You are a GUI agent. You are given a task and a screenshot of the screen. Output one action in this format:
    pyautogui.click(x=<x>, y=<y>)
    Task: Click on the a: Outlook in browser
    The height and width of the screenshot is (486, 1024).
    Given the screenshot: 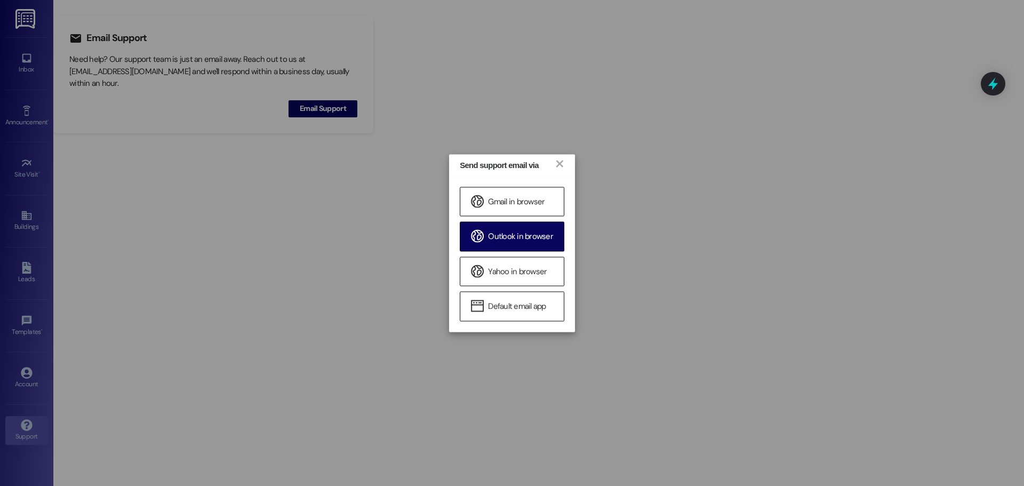 What is the action you would take?
    pyautogui.click(x=512, y=236)
    